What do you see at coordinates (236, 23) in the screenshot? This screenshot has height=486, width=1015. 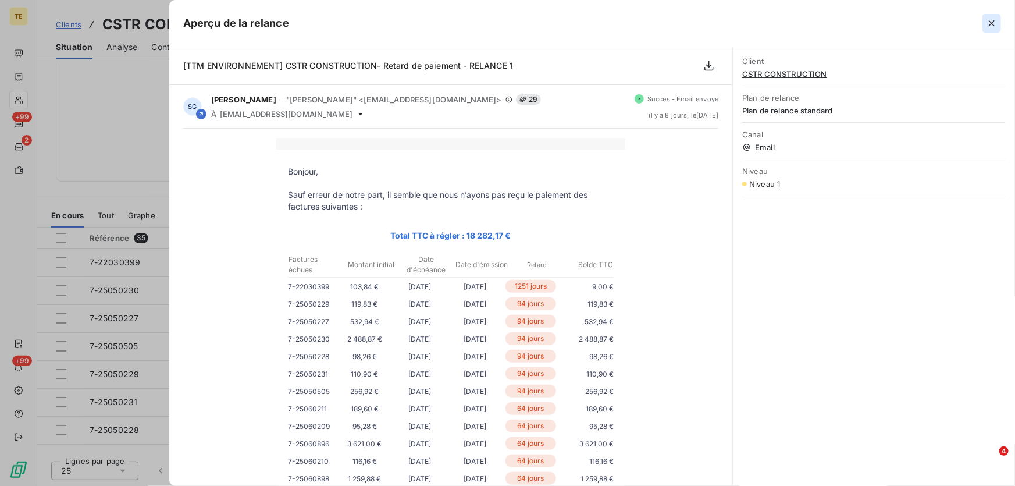 I see `h5: Aperçu de la relance` at bounding box center [236, 23].